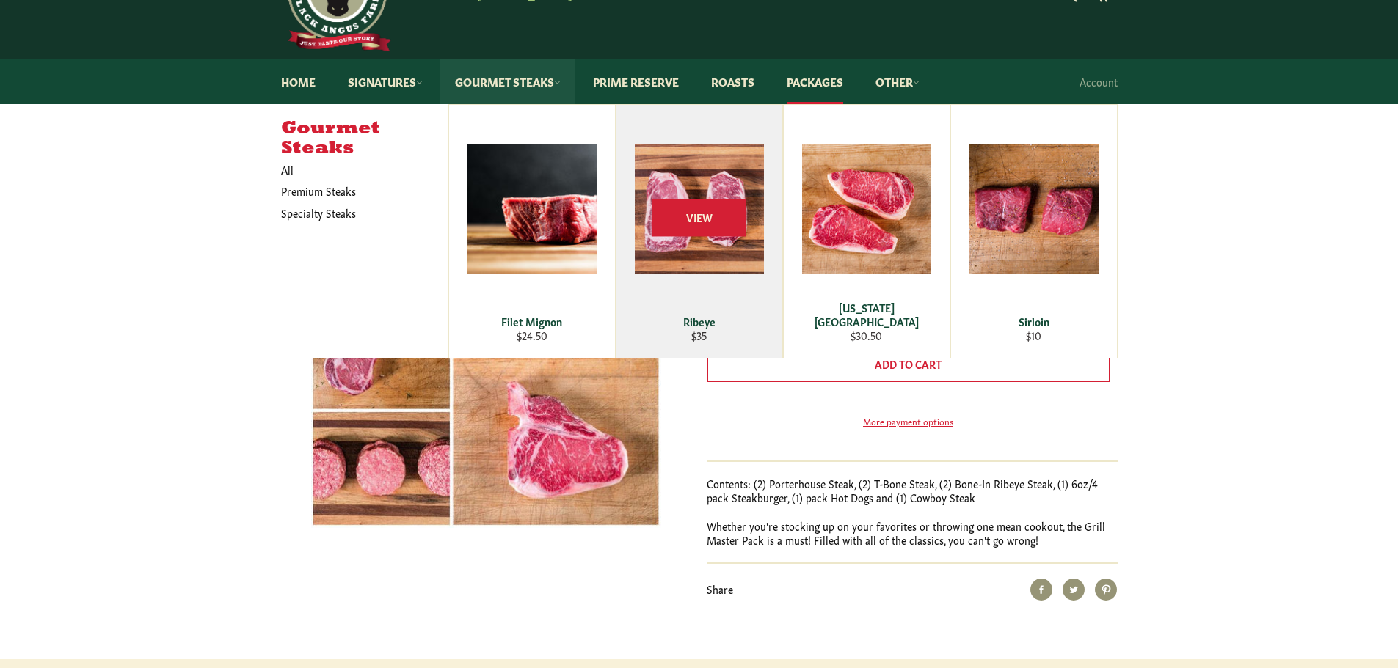  What do you see at coordinates (298, 81) in the screenshot?
I see `a: Home` at bounding box center [298, 81].